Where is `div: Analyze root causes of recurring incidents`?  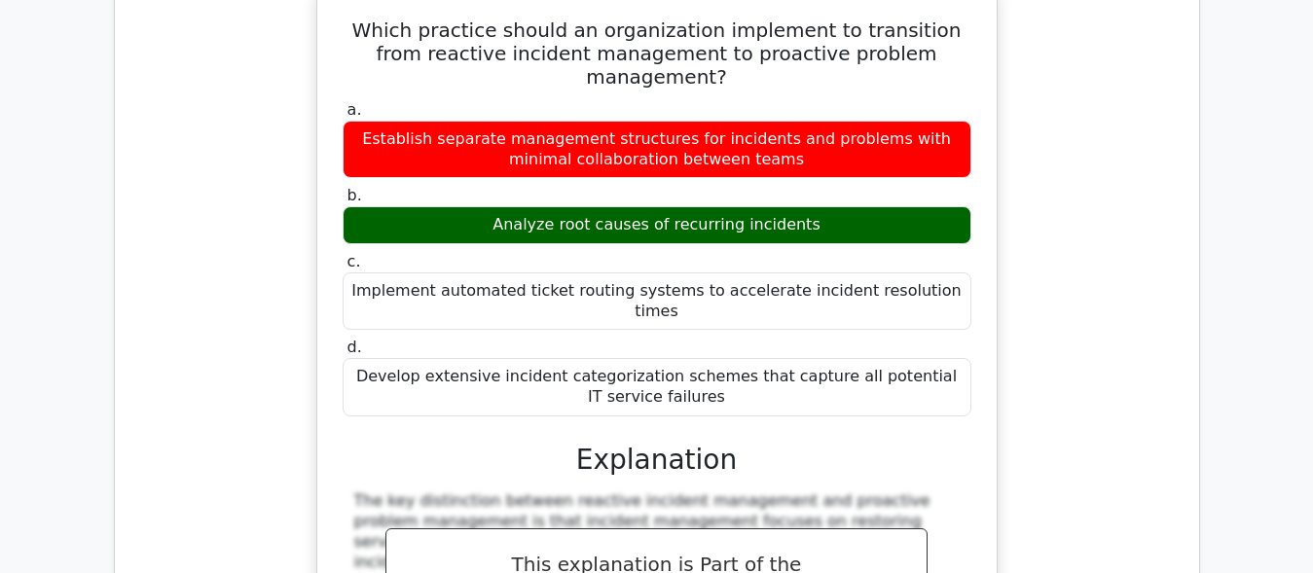 div: Analyze root causes of recurring incidents is located at coordinates (657, 225).